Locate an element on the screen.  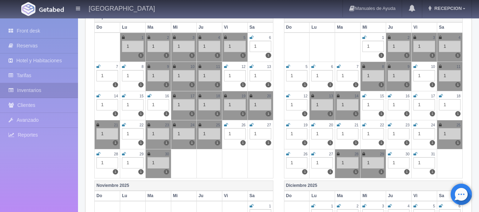
th: Sa is located at coordinates (450, 27).